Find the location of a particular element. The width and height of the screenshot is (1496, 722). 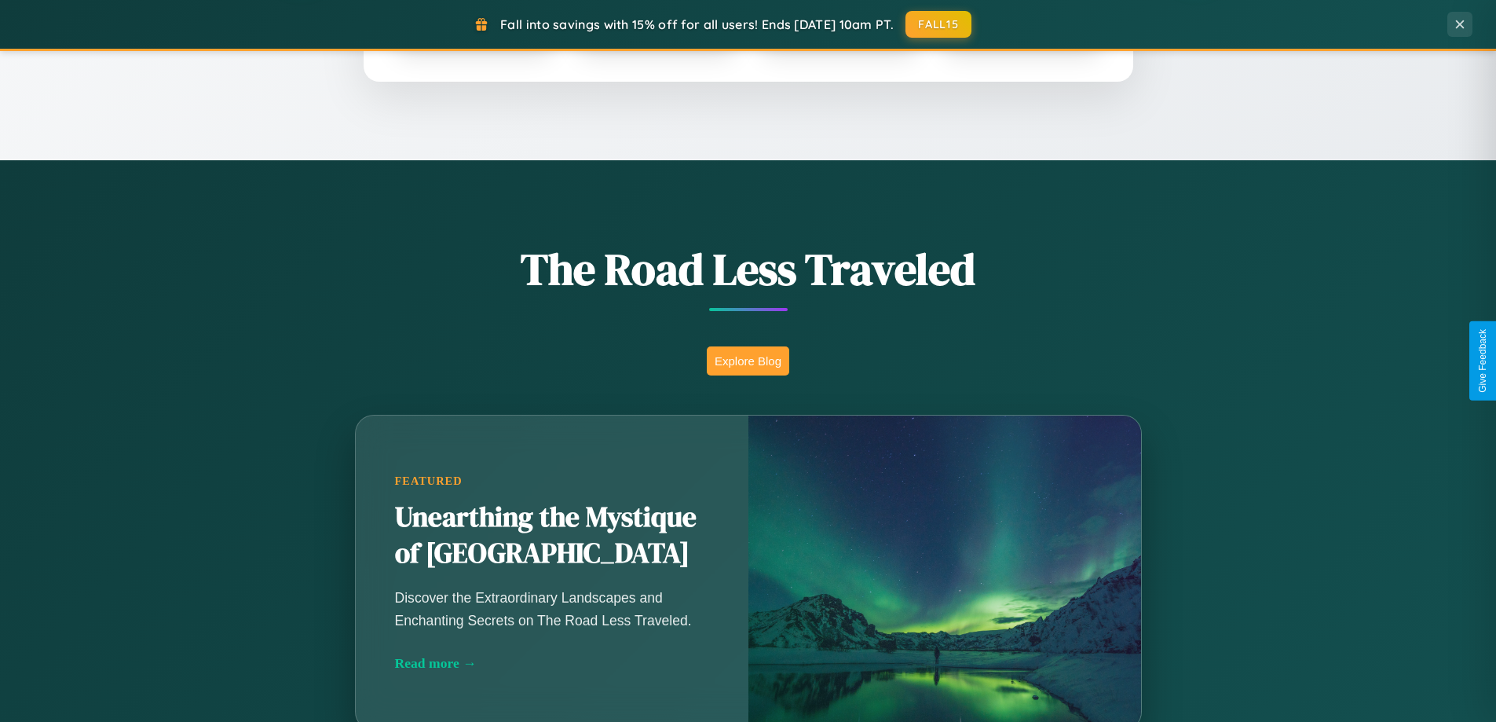

div: Featured is located at coordinates (552, 481).